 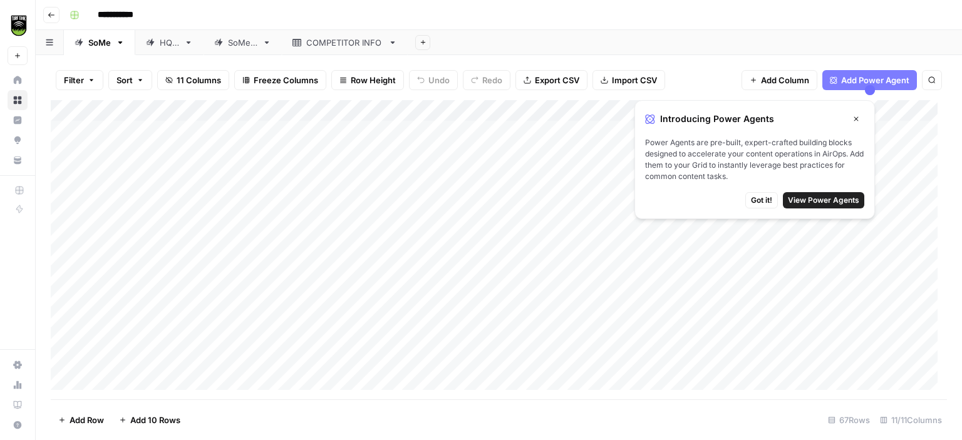 I want to click on div: 67 Rows, so click(x=848, y=420).